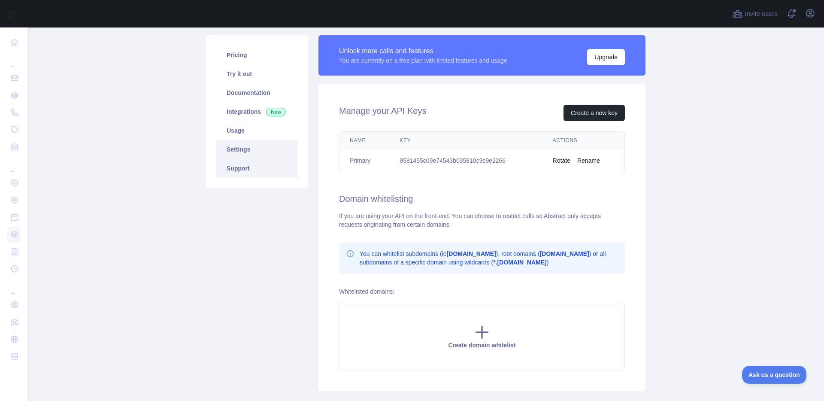 Image resolution: width=824 pixels, height=401 pixels. I want to click on h2: Manage your API Keys, so click(382, 113).